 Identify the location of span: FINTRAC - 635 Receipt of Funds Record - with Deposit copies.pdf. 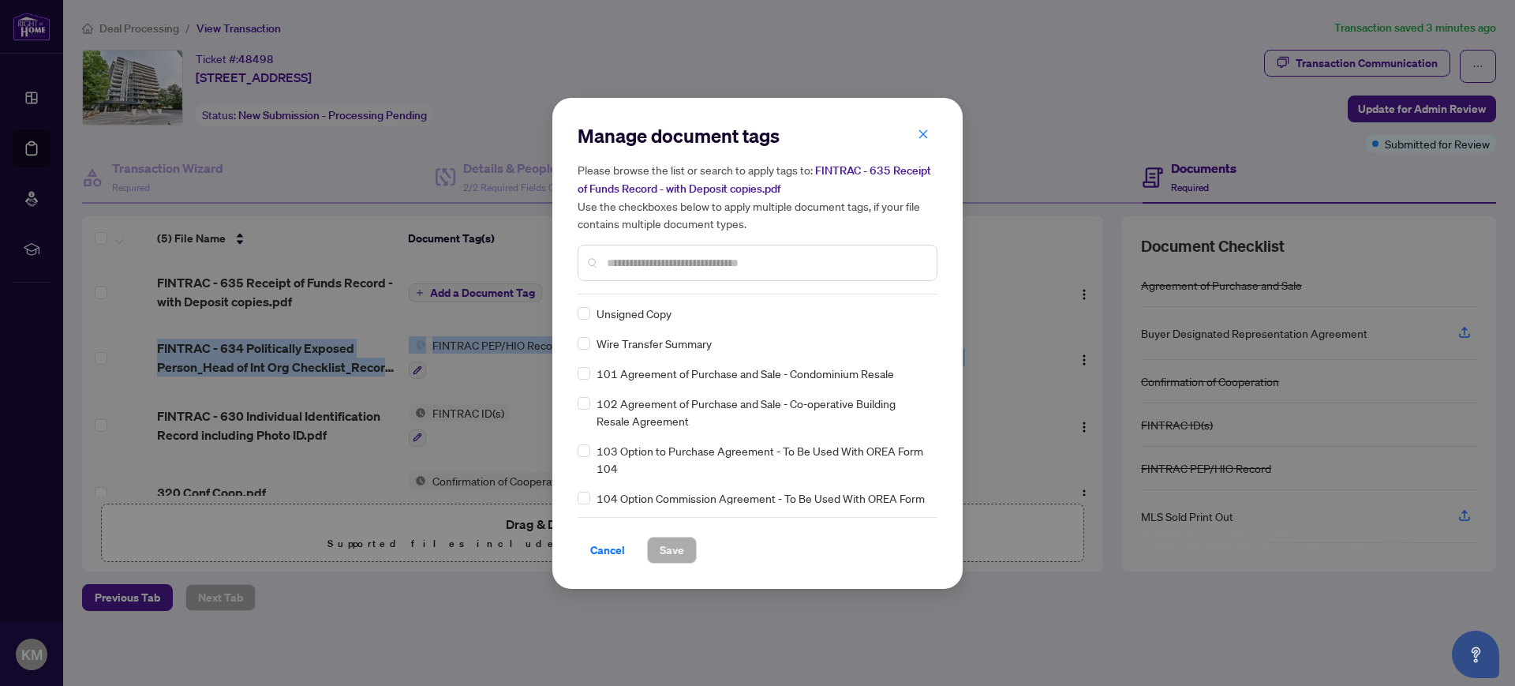
(755, 179).